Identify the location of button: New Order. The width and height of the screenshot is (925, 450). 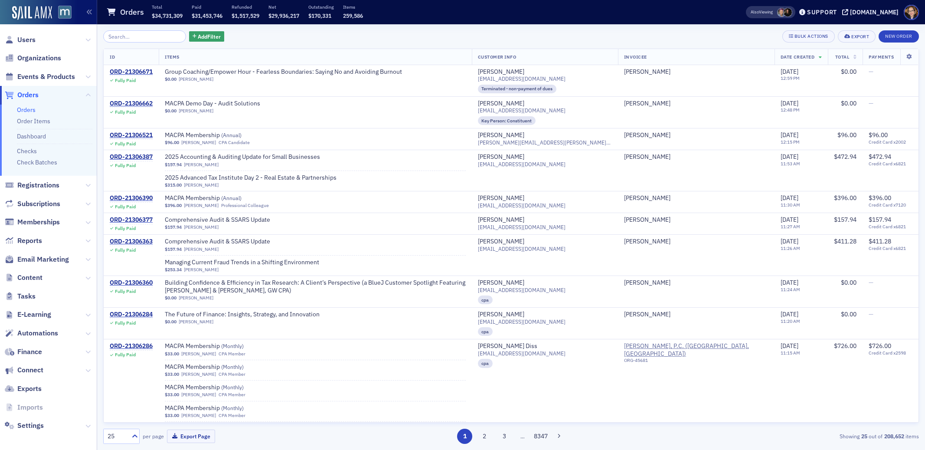
(899, 36).